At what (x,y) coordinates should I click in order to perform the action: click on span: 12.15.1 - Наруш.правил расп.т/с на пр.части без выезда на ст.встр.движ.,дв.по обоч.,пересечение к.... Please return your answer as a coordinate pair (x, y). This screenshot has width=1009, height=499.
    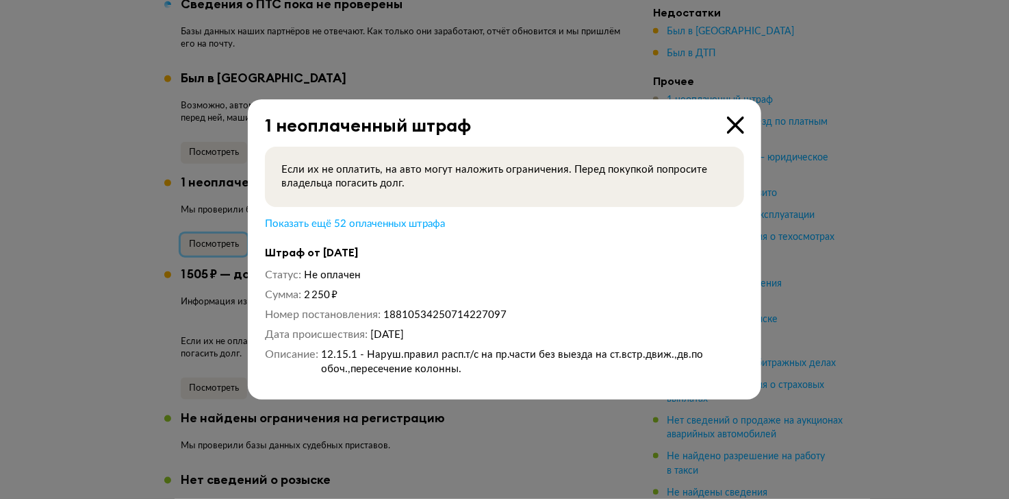
    Looking at the image, I should click on (513, 362).